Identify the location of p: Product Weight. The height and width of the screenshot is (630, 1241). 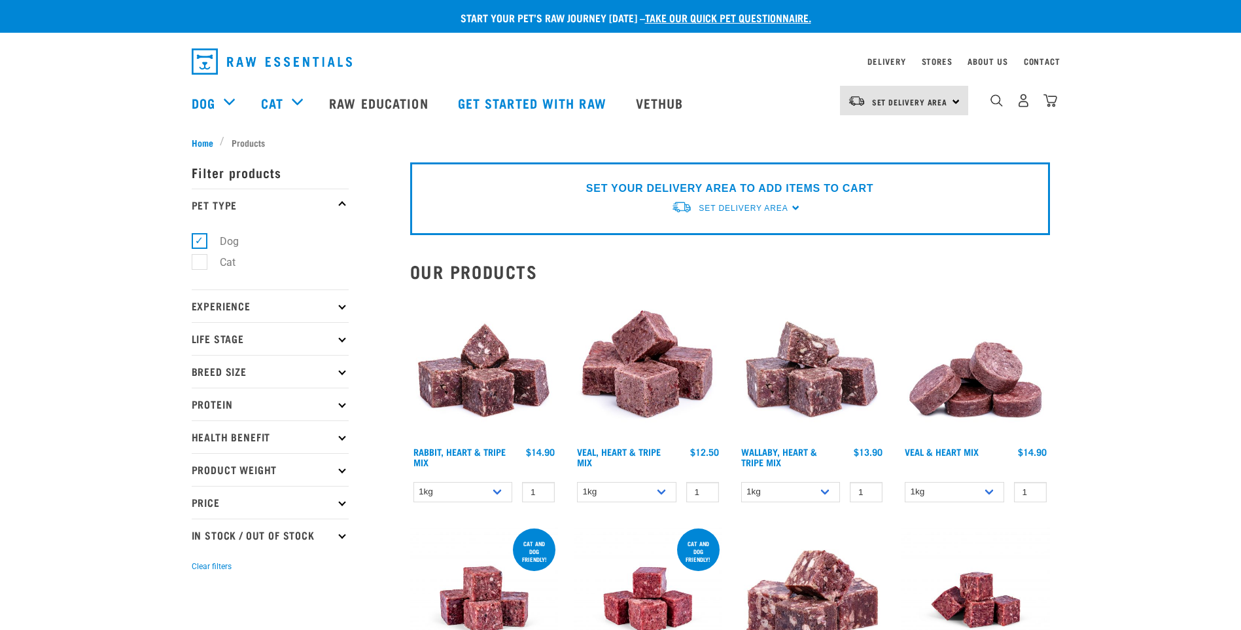
(270, 469).